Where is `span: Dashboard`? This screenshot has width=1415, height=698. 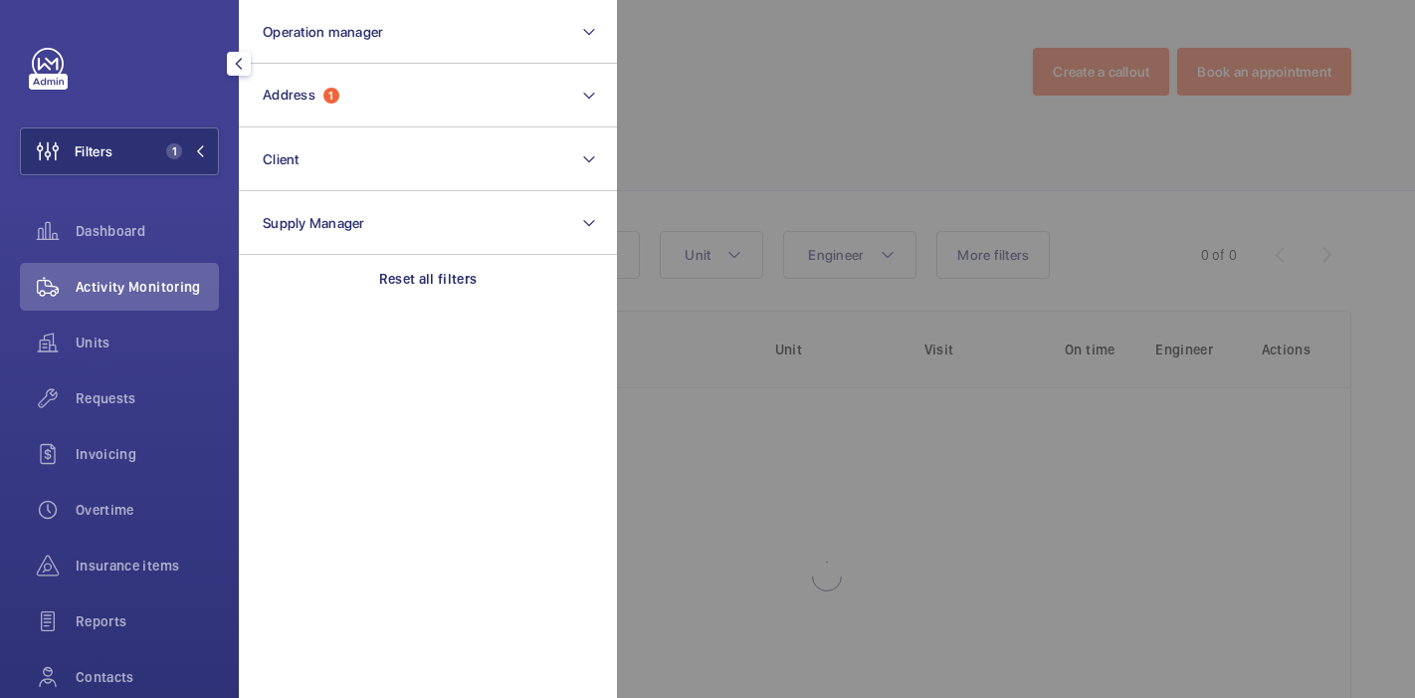 span: Dashboard is located at coordinates (147, 231).